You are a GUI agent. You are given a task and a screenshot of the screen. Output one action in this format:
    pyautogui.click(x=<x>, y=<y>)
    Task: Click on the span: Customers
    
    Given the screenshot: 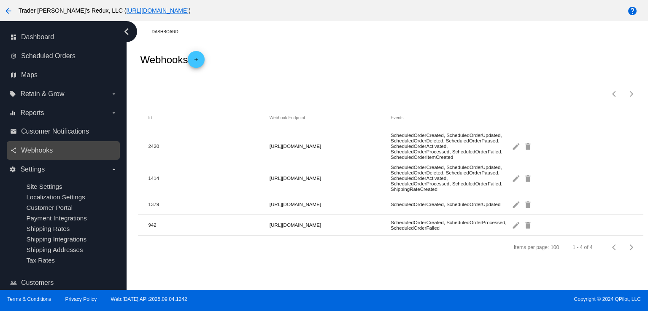 What is the action you would take?
    pyautogui.click(x=37, y=283)
    